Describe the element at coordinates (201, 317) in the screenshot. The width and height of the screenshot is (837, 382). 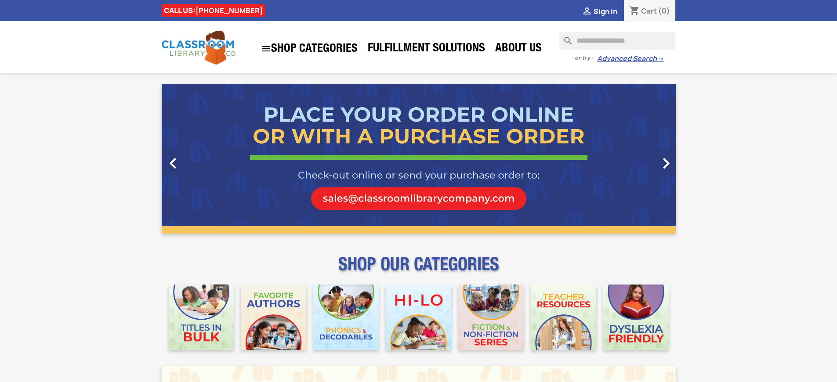
I see `img: CLC_Bulk_Mobile.jpg` at that location.